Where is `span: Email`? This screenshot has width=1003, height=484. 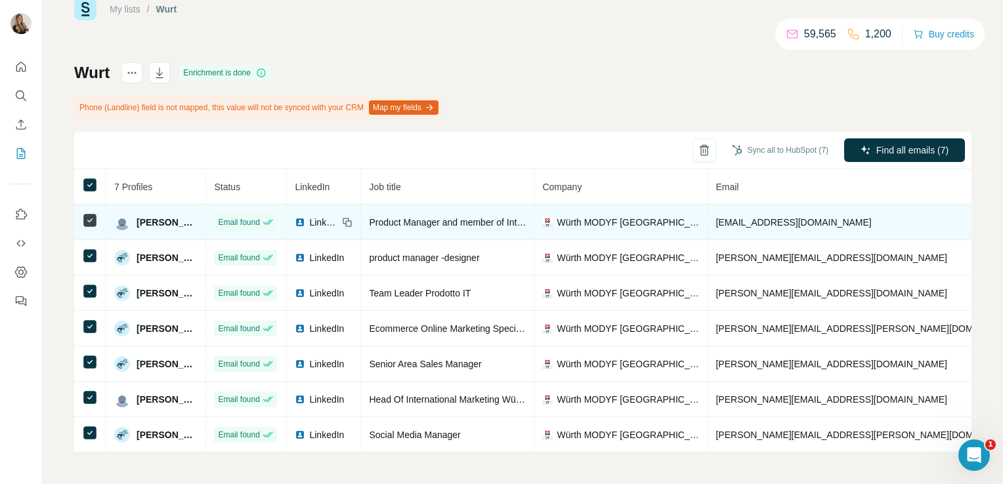
span: Email is located at coordinates (727, 187).